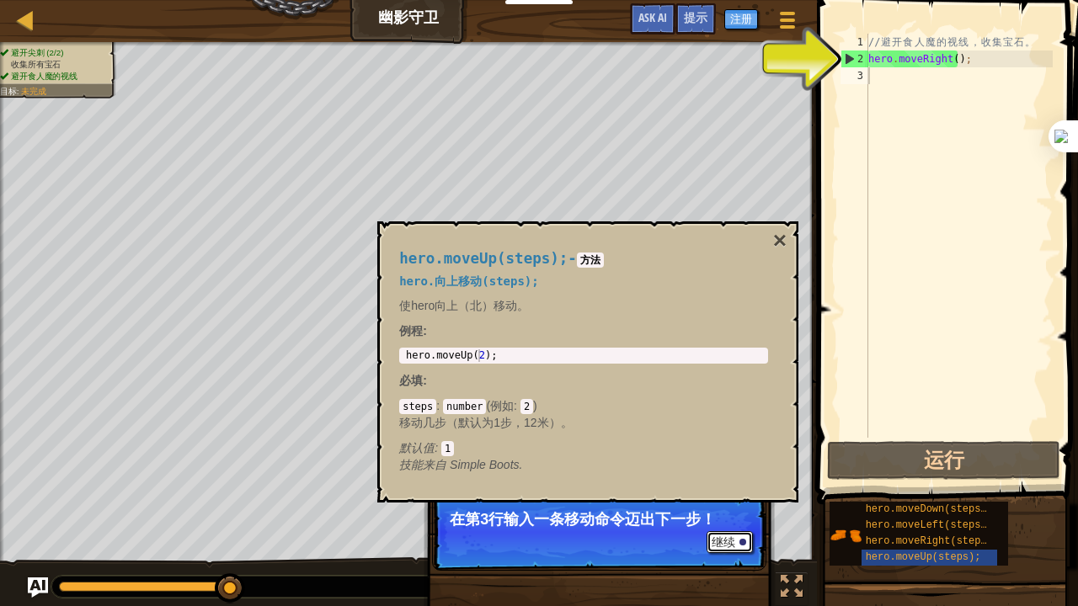 The image size is (1078, 606). Describe the element at coordinates (502, 406) in the screenshot. I see `span: 例如` at that location.